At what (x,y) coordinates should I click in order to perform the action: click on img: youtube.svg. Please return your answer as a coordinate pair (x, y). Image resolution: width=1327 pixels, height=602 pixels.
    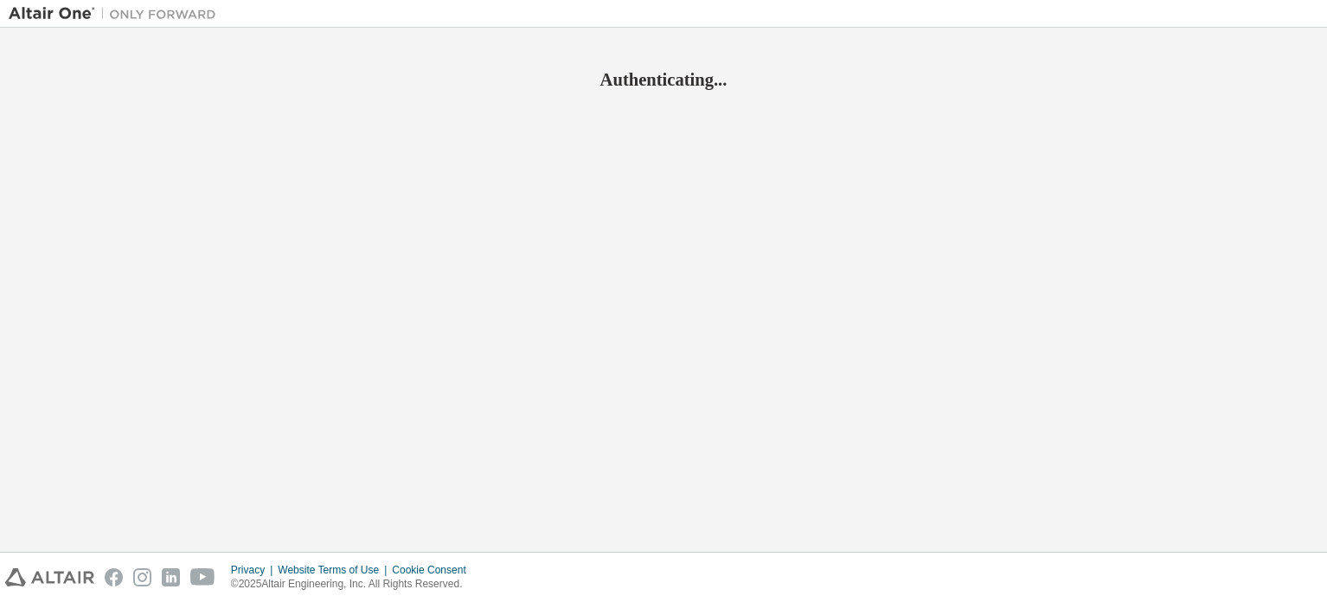
    Looking at the image, I should click on (202, 577).